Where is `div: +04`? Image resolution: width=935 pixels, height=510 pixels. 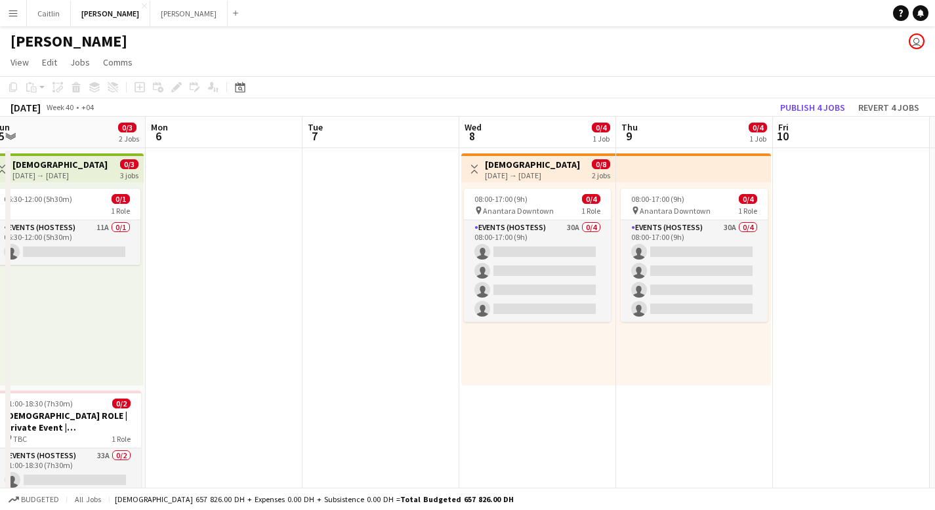 div: +04 is located at coordinates (87, 107).